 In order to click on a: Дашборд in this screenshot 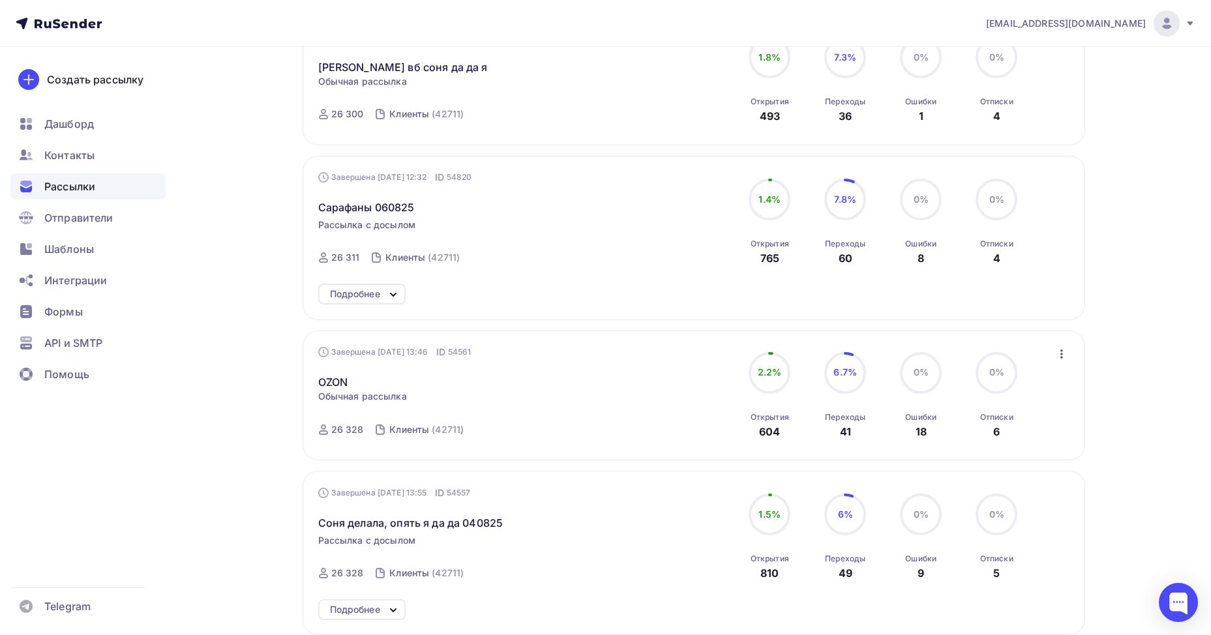, I will do `click(88, 124)`.